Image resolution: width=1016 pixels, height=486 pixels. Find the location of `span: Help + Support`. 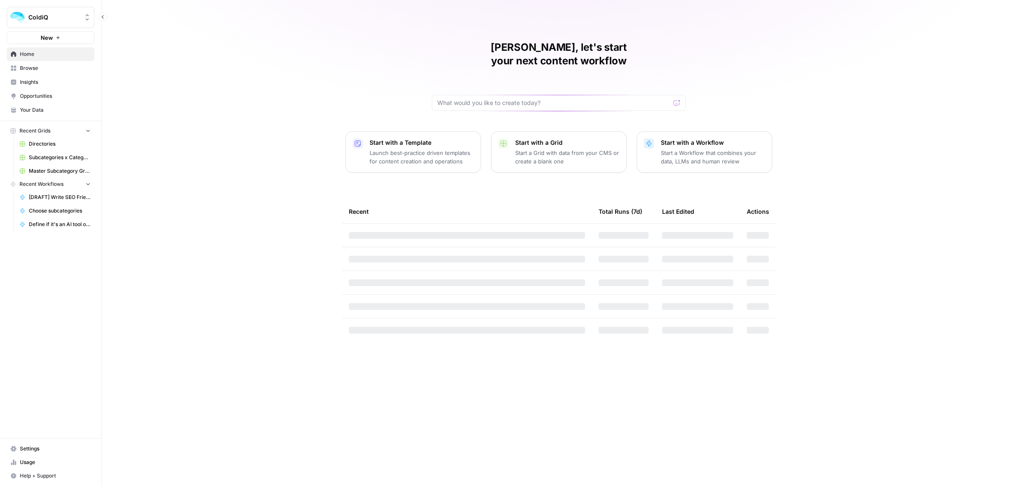

span: Help + Support is located at coordinates (55, 476).